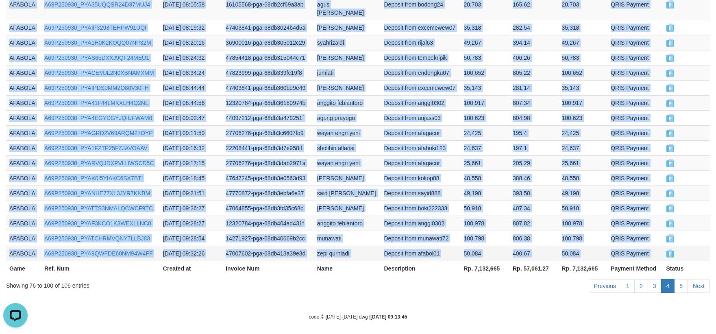 The height and width of the screenshot is (334, 716). What do you see at coordinates (534, 253) in the screenshot?
I see `td: 400.67` at bounding box center [534, 253].